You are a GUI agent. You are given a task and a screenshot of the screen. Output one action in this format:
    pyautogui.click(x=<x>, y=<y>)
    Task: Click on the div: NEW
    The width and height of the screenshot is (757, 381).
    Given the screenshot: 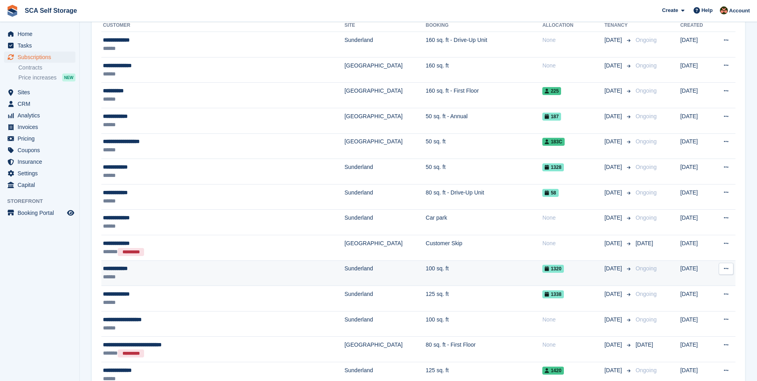 What is the action you would take?
    pyautogui.click(x=69, y=77)
    